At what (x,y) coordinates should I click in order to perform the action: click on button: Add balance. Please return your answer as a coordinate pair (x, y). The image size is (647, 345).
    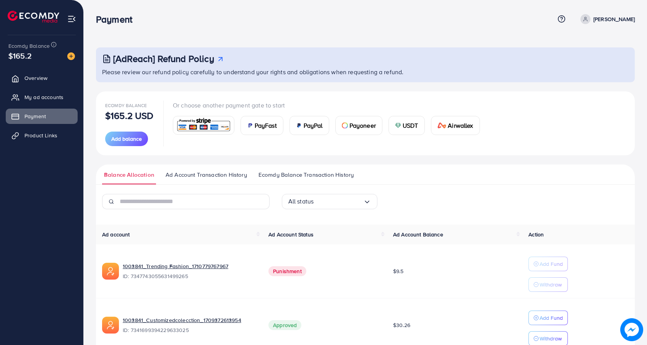
    Looking at the image, I should click on (127, 139).